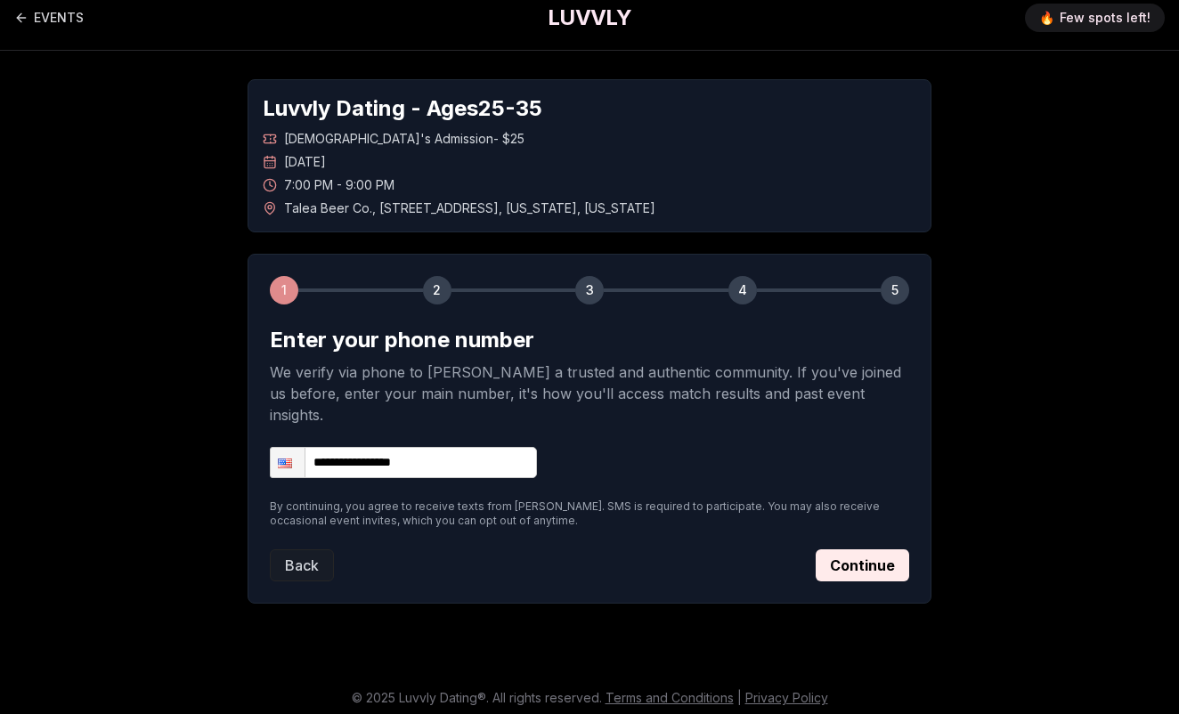  What do you see at coordinates (786, 697) in the screenshot?
I see `a: Privacy Policy` at bounding box center [786, 697].